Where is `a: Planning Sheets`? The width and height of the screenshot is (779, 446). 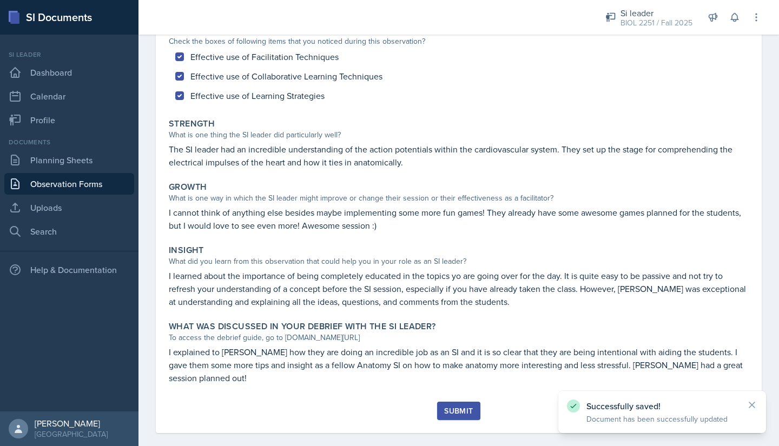
a: Planning Sheets is located at coordinates (69, 160).